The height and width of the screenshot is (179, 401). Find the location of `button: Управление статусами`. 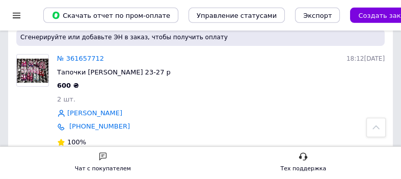

button: Управление статусами is located at coordinates (236, 15).